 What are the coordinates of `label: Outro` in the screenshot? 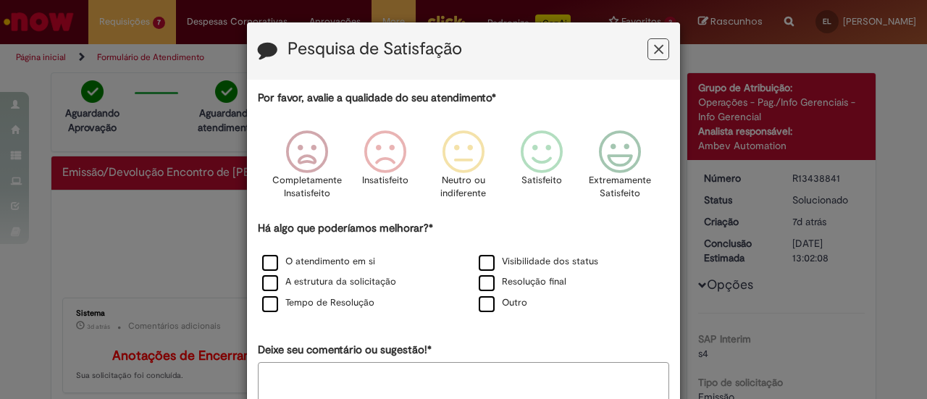 It's located at (503, 303).